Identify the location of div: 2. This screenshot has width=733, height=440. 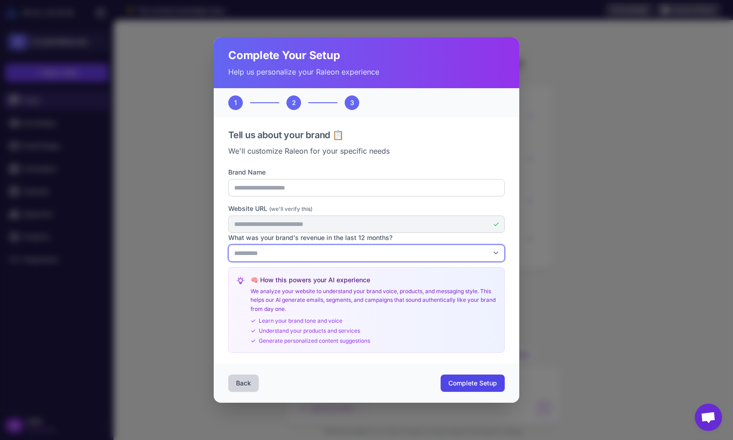
(294, 103).